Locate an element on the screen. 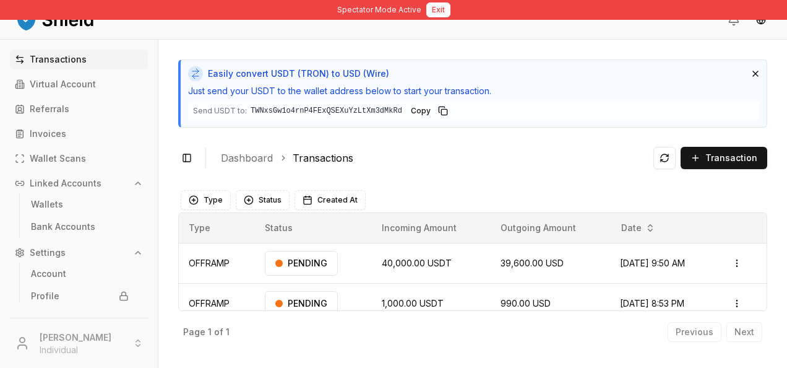  button: Copy is located at coordinates (430, 111).